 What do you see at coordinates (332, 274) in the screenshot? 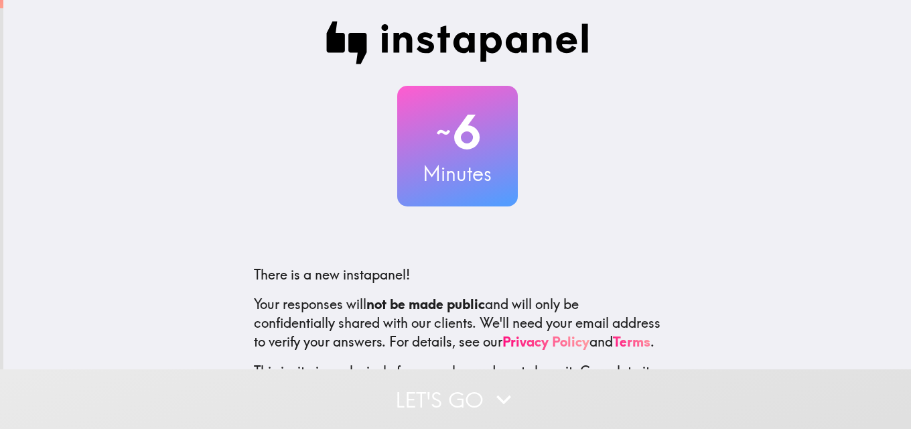
I see `span: There is a new instapanel!` at bounding box center [332, 274].